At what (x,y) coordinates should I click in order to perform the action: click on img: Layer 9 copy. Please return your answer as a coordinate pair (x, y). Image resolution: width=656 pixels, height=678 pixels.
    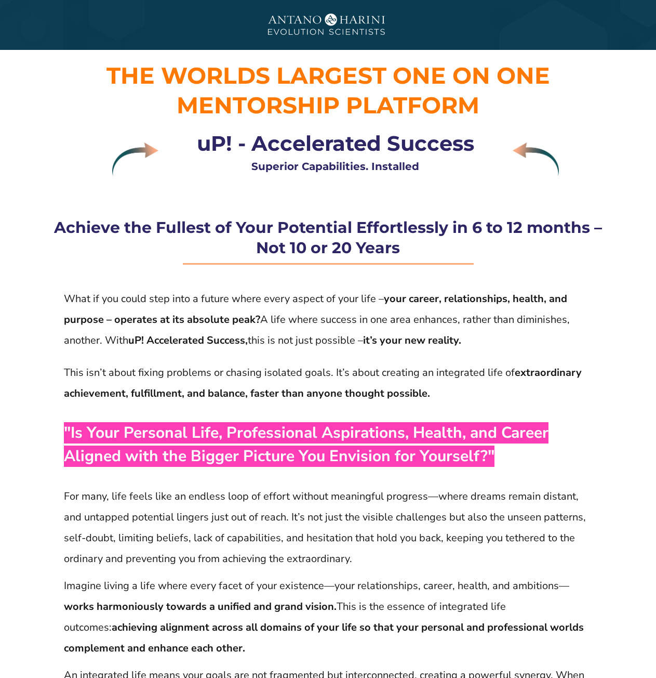
    Looking at the image, I should click on (536, 159).